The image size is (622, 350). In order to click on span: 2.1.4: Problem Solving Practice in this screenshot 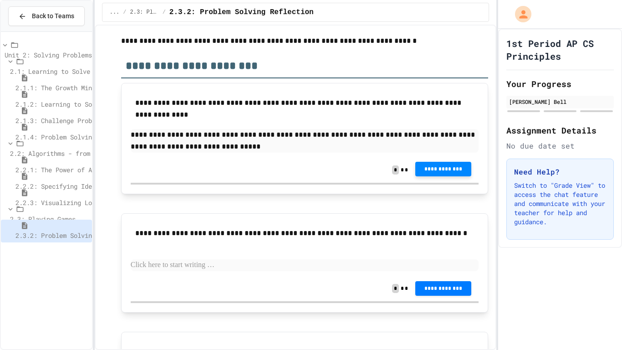, I will do `click(72, 137)`.